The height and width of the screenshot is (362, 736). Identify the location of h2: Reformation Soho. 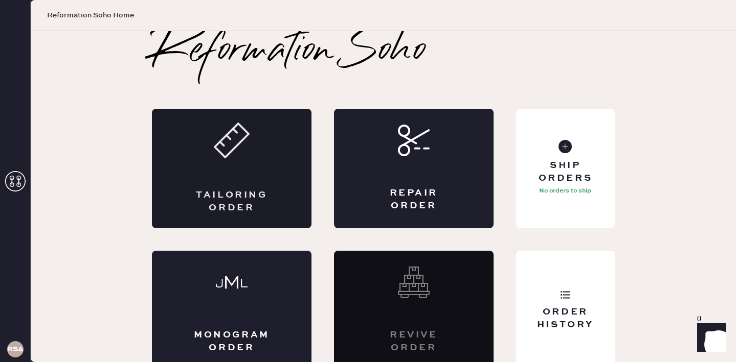
(289, 52).